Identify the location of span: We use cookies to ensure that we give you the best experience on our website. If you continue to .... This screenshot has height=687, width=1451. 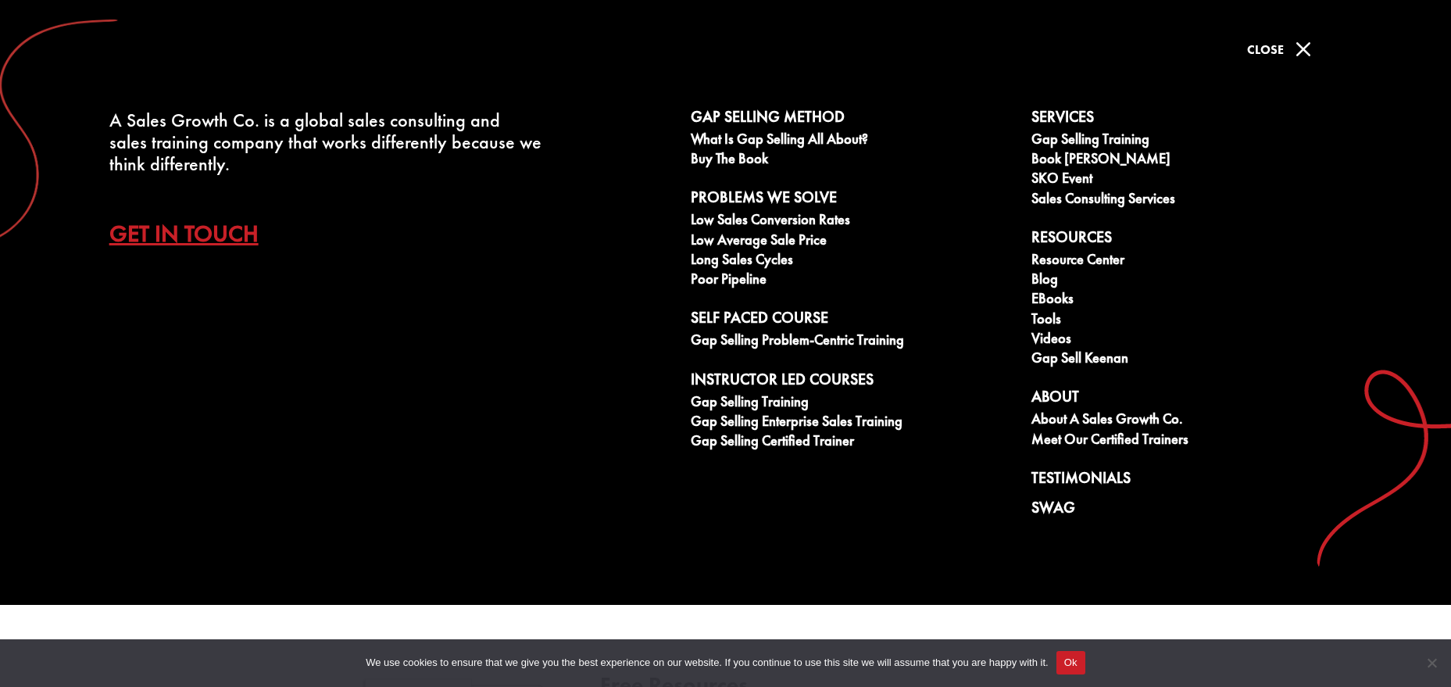
(707, 663).